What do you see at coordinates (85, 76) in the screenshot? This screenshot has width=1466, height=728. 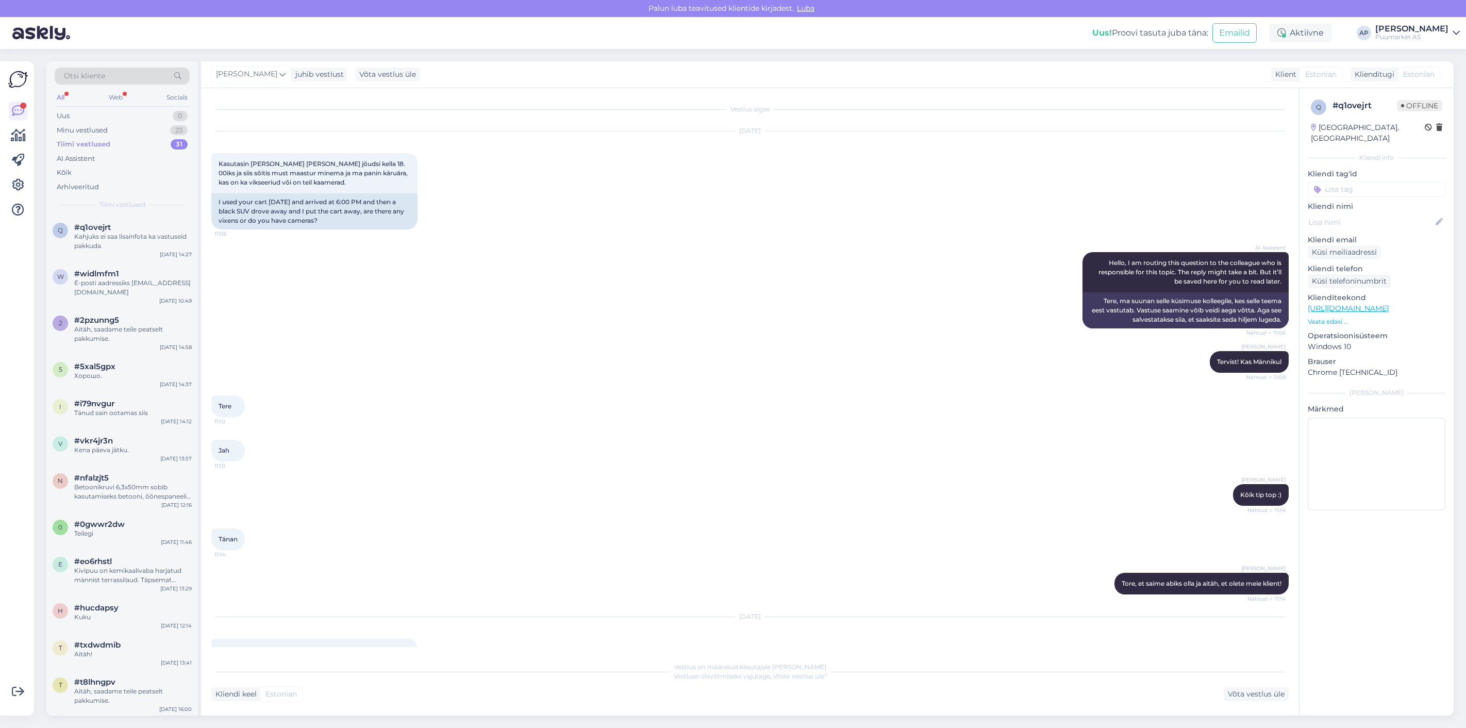 I see `span: Otsi kliente` at bounding box center [85, 76].